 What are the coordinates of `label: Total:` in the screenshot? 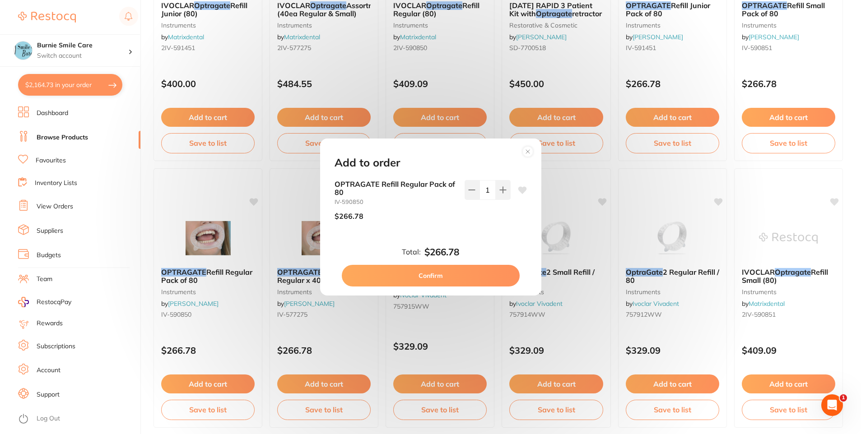 It's located at (411, 252).